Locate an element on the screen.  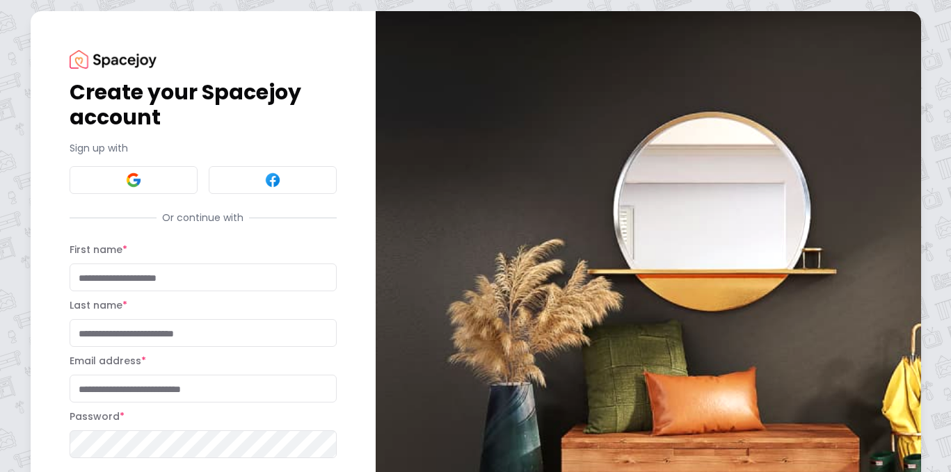
img: Google signin is located at coordinates (134, 180).